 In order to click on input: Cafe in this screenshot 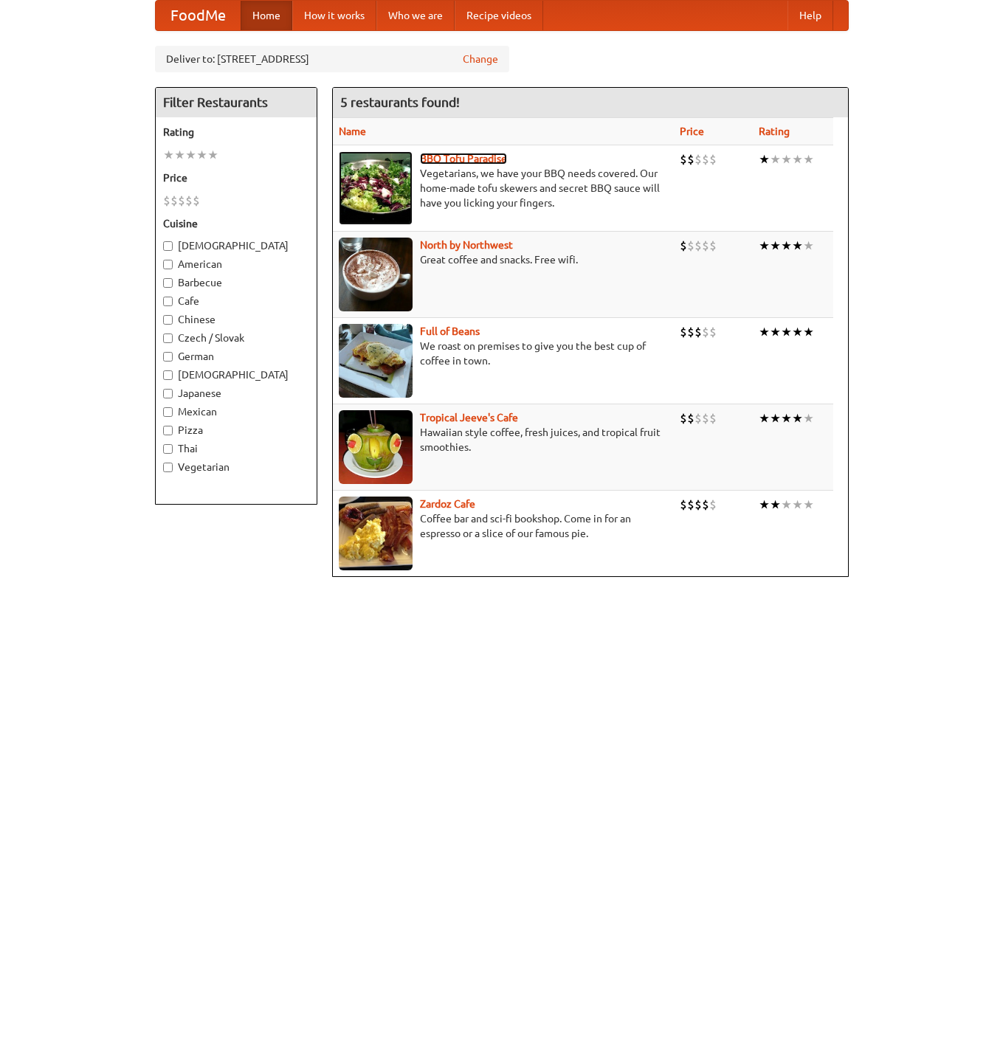, I will do `click(168, 301)`.